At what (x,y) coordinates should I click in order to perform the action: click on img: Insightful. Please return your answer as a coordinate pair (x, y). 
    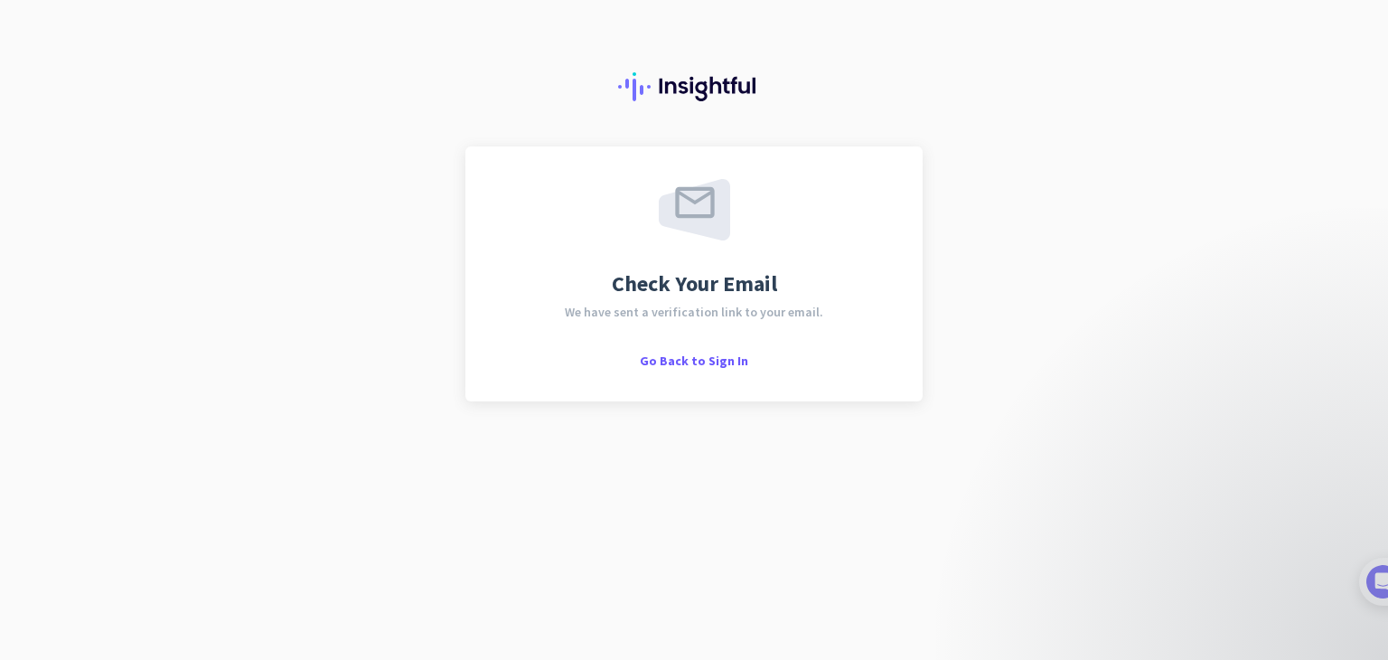
    Looking at the image, I should click on (694, 87).